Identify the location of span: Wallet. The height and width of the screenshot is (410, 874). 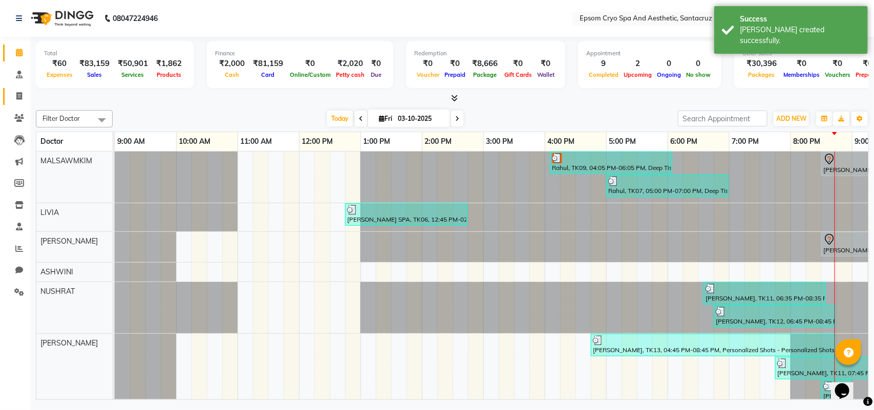
(546, 75).